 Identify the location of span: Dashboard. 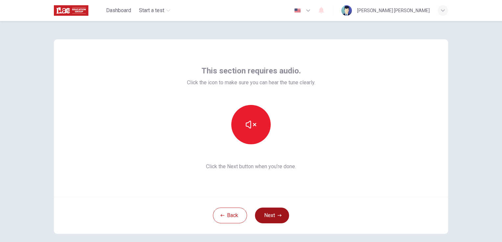
(119, 11).